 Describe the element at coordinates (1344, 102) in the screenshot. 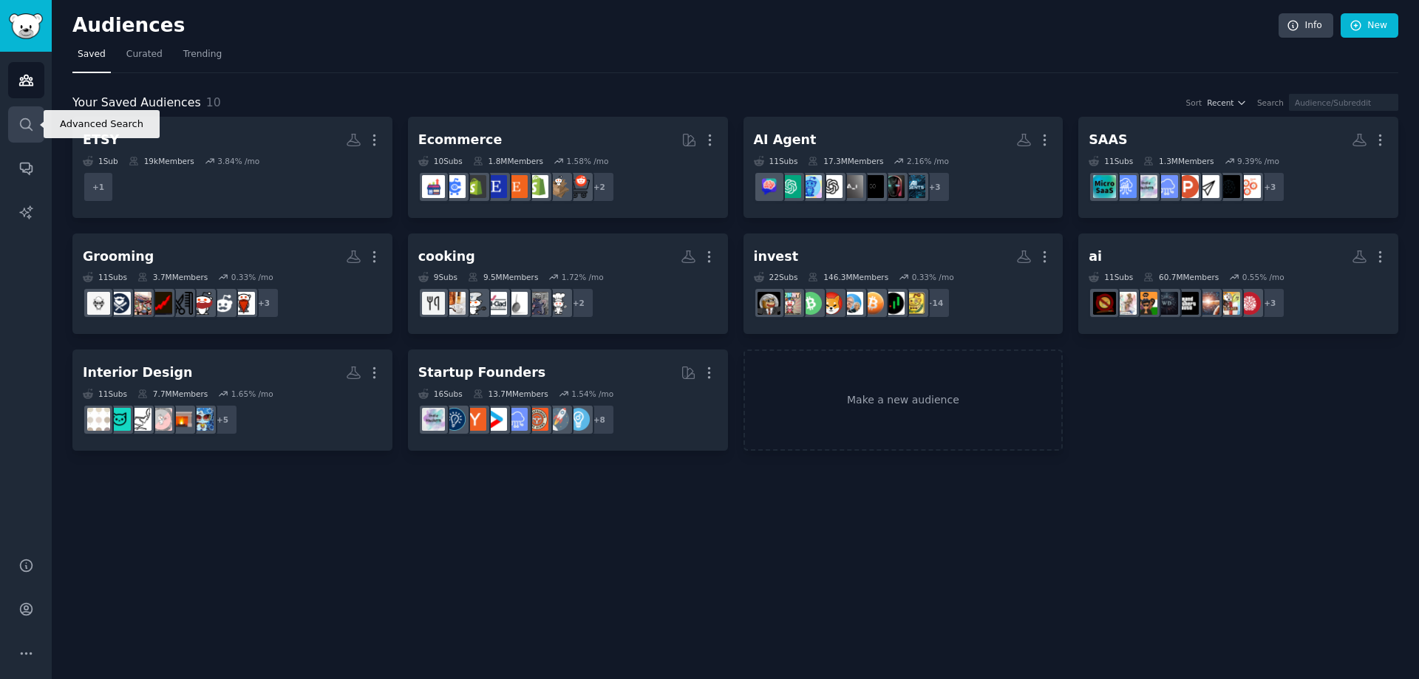

I see `input: Audience/Subreddit` at that location.